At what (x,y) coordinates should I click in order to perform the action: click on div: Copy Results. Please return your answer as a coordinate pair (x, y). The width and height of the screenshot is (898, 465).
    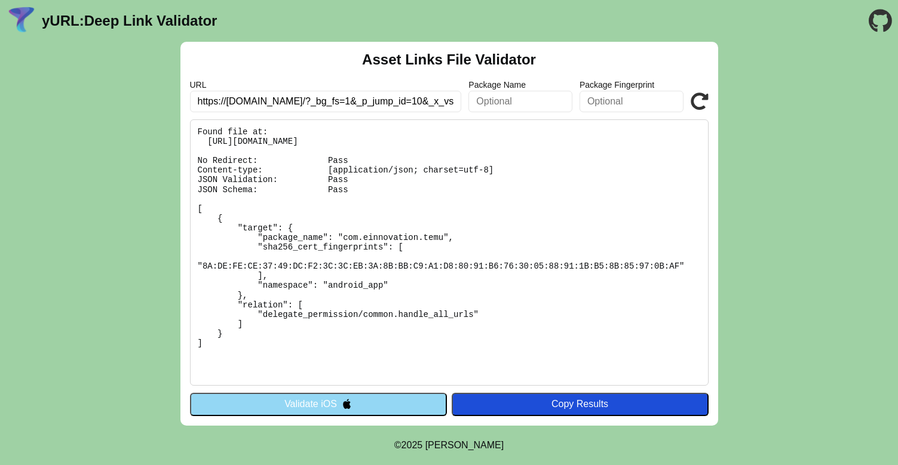
    Looking at the image, I should click on (580, 404).